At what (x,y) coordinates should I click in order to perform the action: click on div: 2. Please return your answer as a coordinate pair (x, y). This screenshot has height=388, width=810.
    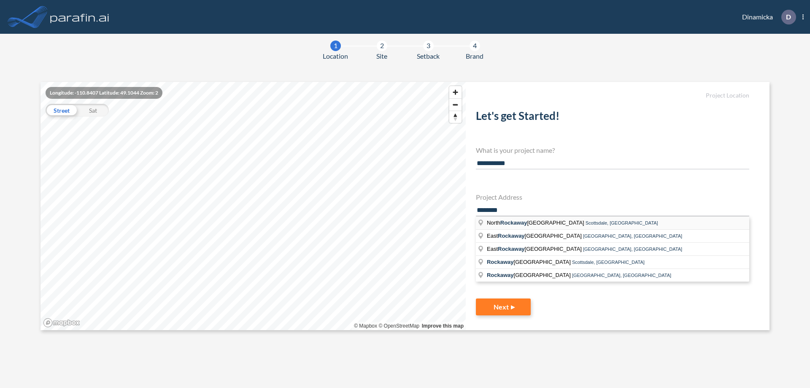
    Looking at the image, I should click on (382, 46).